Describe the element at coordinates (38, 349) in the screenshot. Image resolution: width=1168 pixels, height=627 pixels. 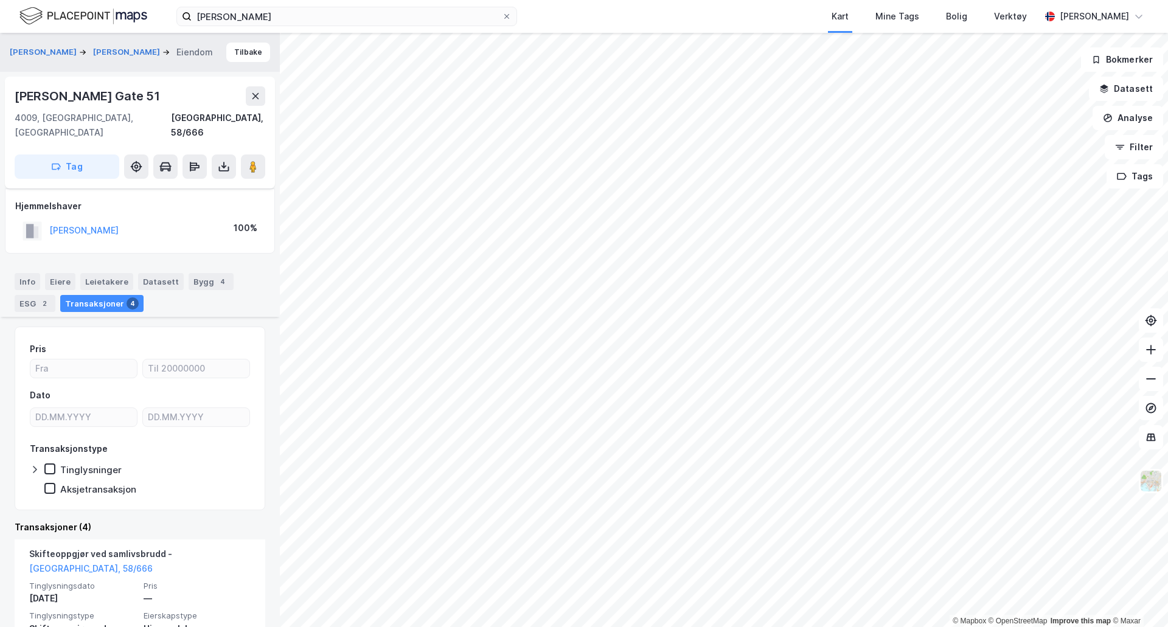
I see `div: Pris` at that location.